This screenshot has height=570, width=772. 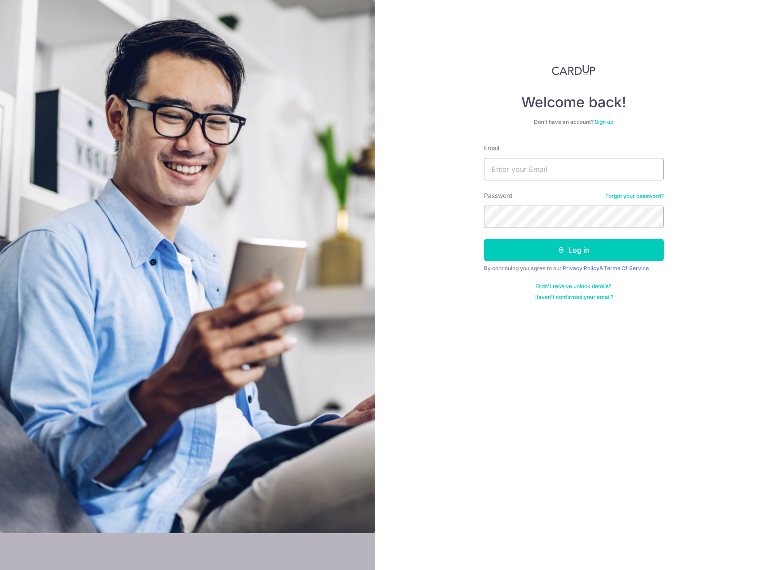 I want to click on label: Password, so click(x=498, y=196).